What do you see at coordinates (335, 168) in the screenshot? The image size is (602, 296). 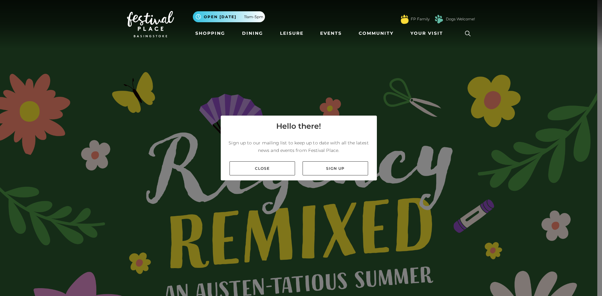 I see `a: Sign up` at bounding box center [335, 168].